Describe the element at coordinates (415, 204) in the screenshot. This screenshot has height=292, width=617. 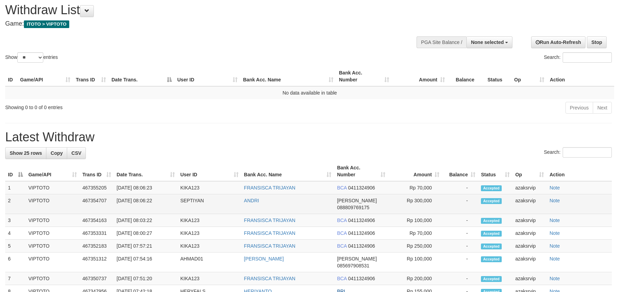
I see `td: Rp 300,000` at that location.